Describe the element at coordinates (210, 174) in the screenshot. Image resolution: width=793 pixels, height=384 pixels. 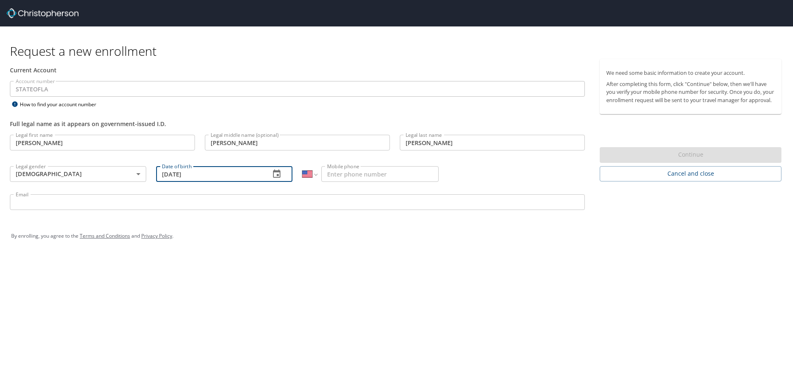
I see `input: MM/DD/YYYY` at that location.